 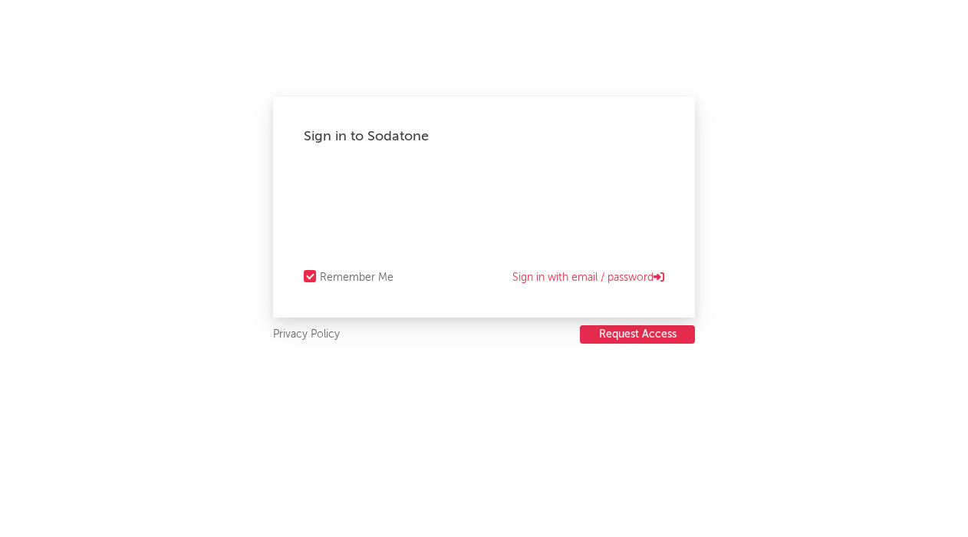 I want to click on a: Request Access, so click(x=638, y=335).